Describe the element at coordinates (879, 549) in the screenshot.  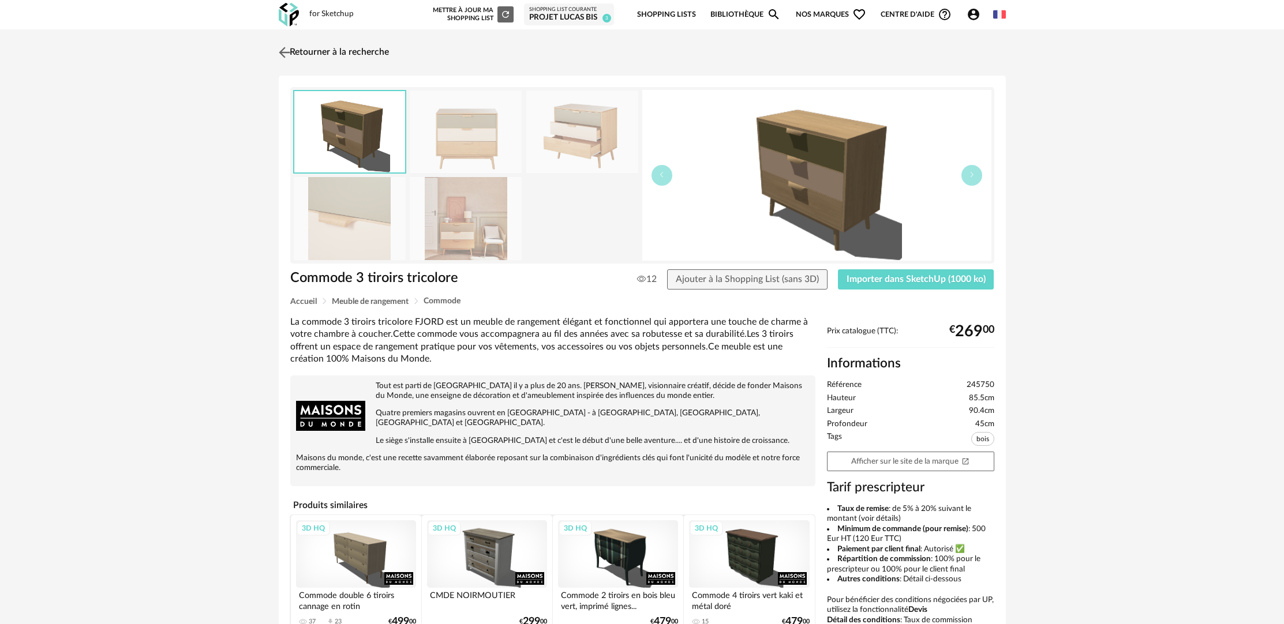
I see `b: Paiement par client final` at that location.